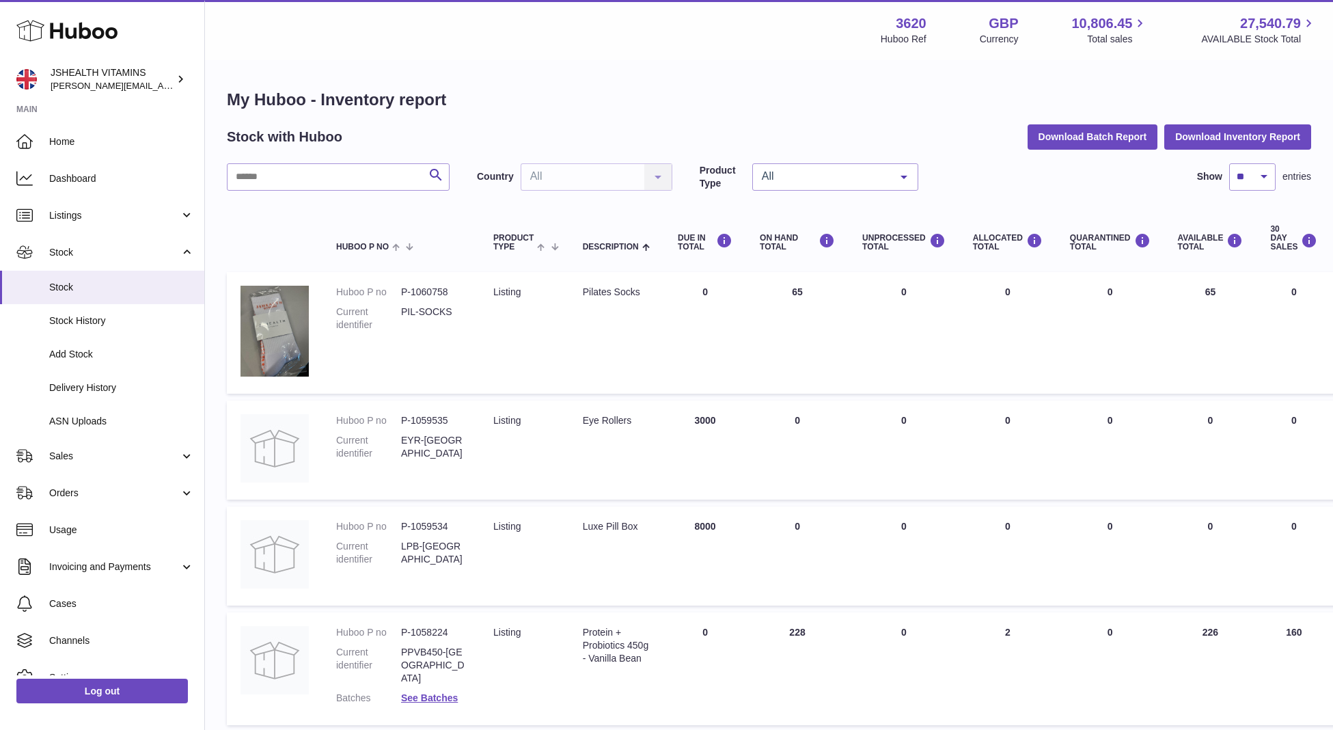 The image size is (1333, 730). What do you see at coordinates (122, 421) in the screenshot?
I see `span: ASN Uploads` at bounding box center [122, 421].